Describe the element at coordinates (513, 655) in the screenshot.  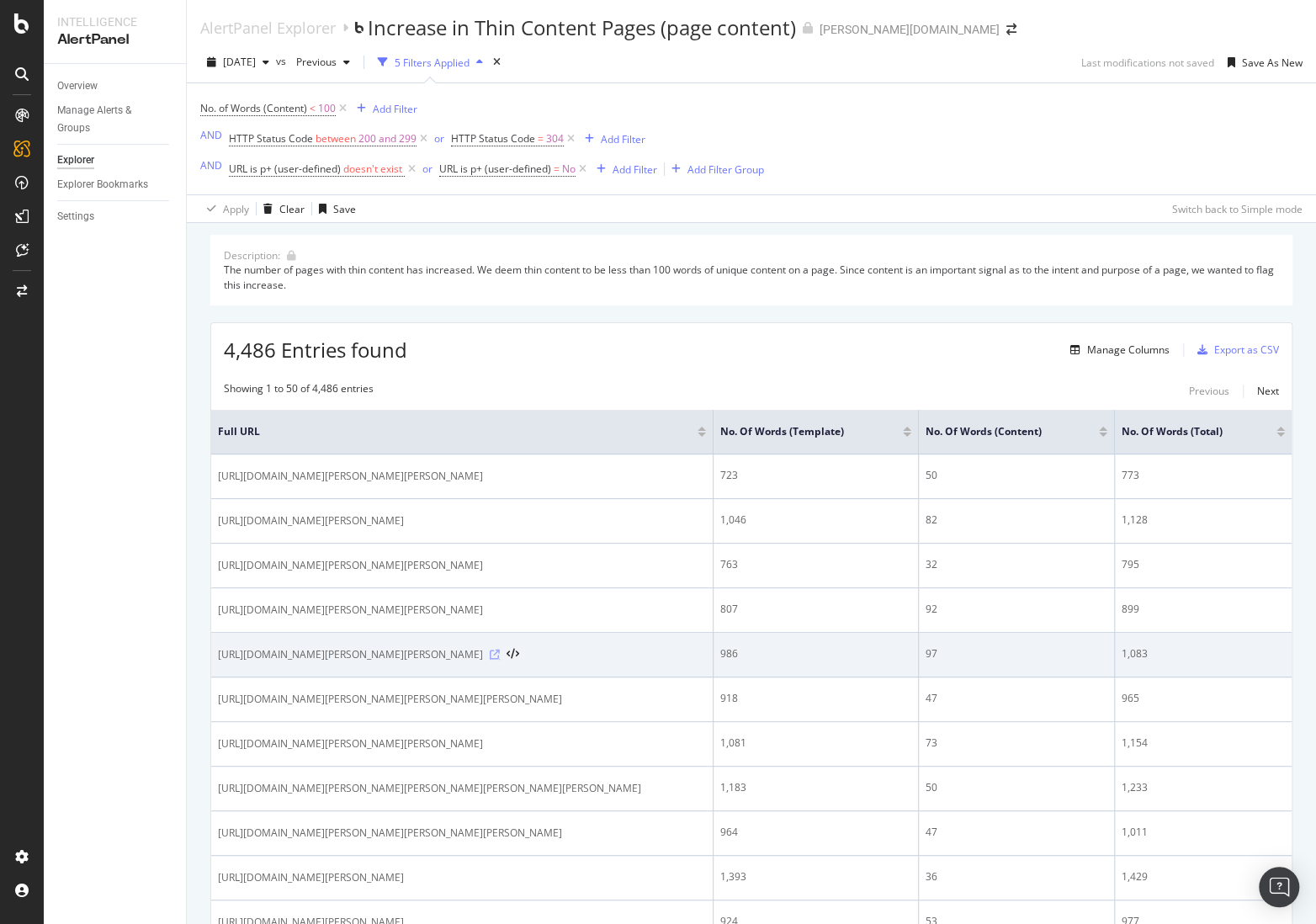
I see `button: View HTML Source` at that location.